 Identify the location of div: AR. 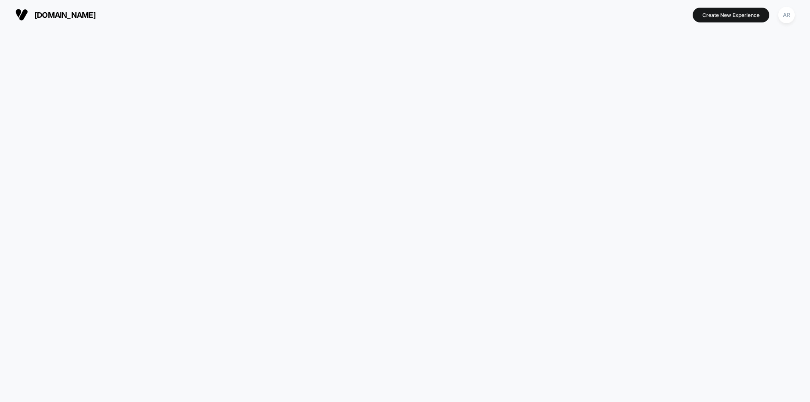
(787, 15).